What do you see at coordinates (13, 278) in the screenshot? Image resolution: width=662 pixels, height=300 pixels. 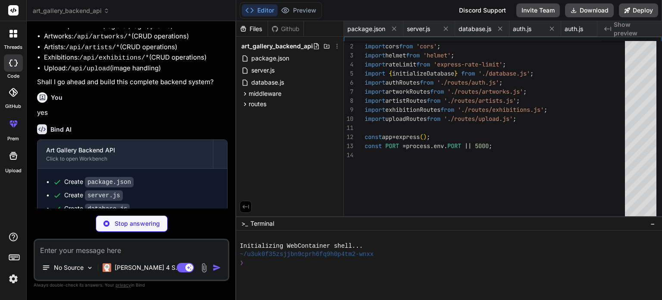 I see `img: settings` at bounding box center [13, 278].